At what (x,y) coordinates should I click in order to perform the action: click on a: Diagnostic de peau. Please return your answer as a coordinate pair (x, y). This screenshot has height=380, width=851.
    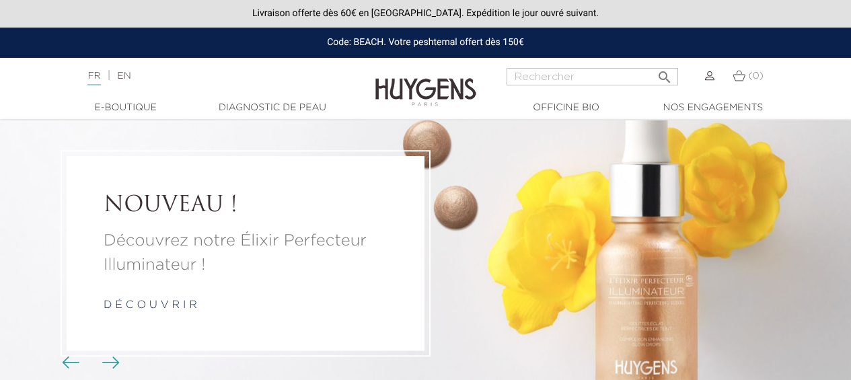
    Looking at the image, I should click on (272, 108).